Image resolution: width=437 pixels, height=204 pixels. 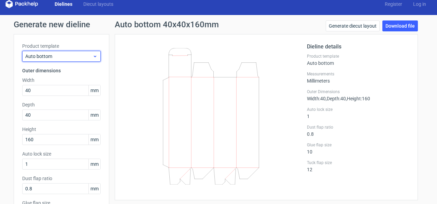 What do you see at coordinates (358, 92) in the screenshot?
I see `label: Outer Dimensions` at bounding box center [358, 92].